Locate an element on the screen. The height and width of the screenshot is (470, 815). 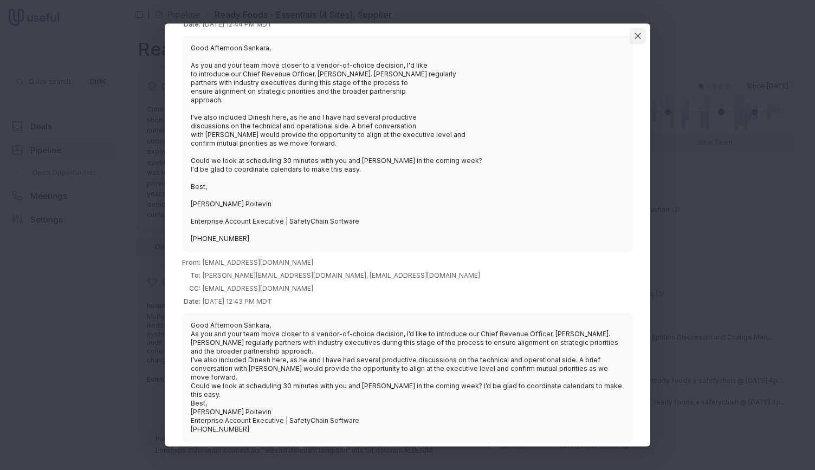
blockquote: Good Afternoon Sankara, As you and your team move closer to a vendor-of-choice decision, I’d like... is located at coordinates (408, 378).